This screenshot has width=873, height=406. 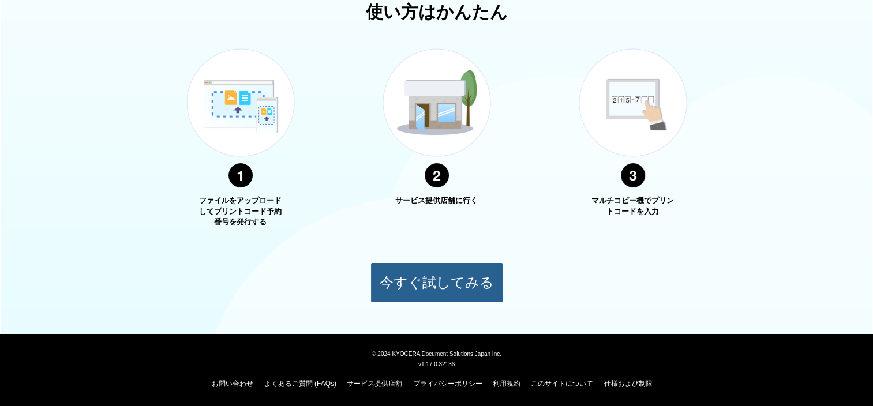 I want to click on a: お問い合わせ, so click(x=232, y=384).